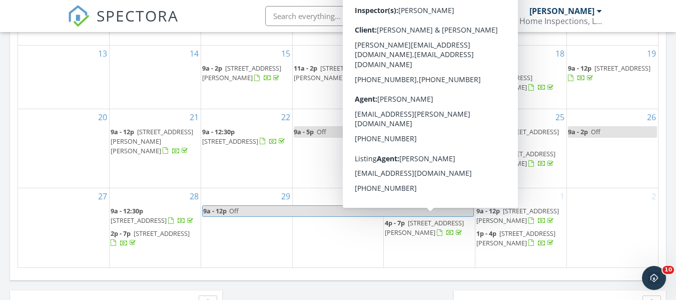 Image resolution: width=676 pixels, height=300 pixels. What do you see at coordinates (562, 196) in the screenshot?
I see `a: Go to August 1, 2025` at bounding box center [562, 196].